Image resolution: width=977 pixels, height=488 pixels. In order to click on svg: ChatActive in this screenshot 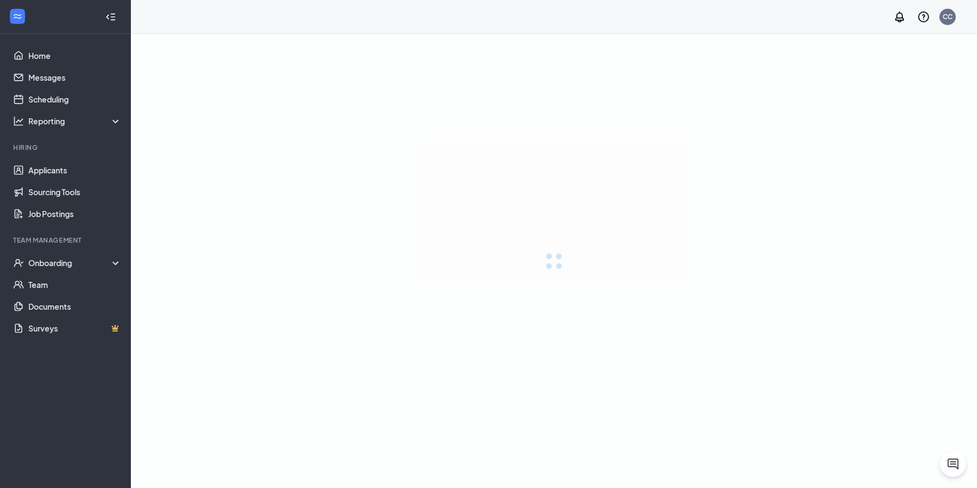, I will do `click(953, 464)`.